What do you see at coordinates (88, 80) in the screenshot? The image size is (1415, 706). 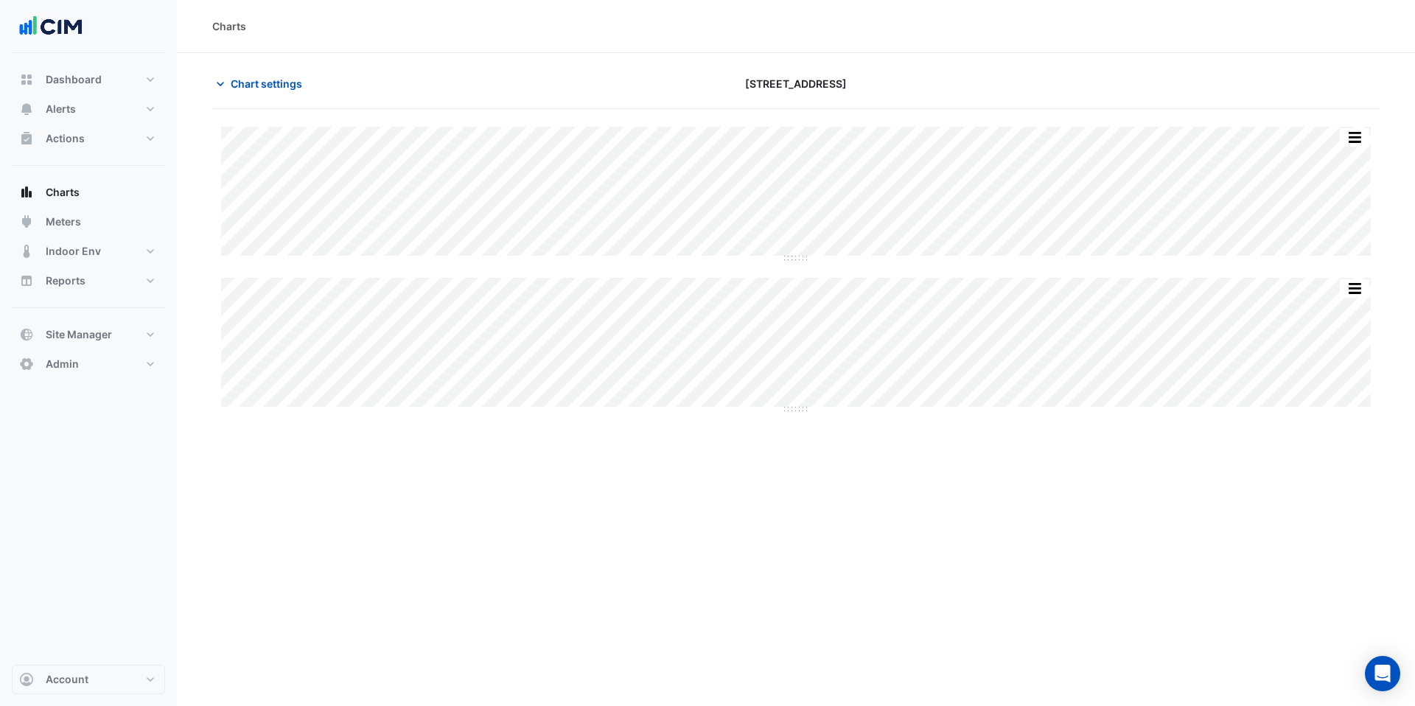 I see `button: Dashboard` at bounding box center [88, 80].